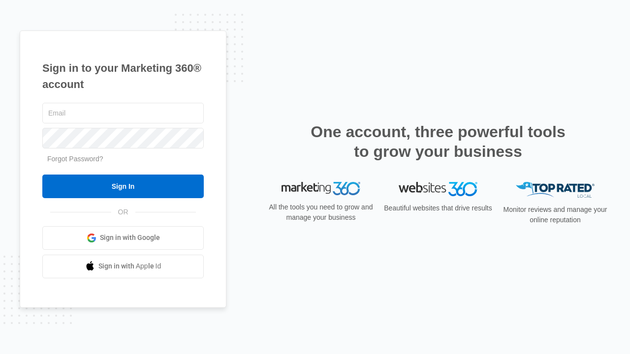 This screenshot has height=354, width=630. Describe the element at coordinates (123, 113) in the screenshot. I see `input: Email` at that location.